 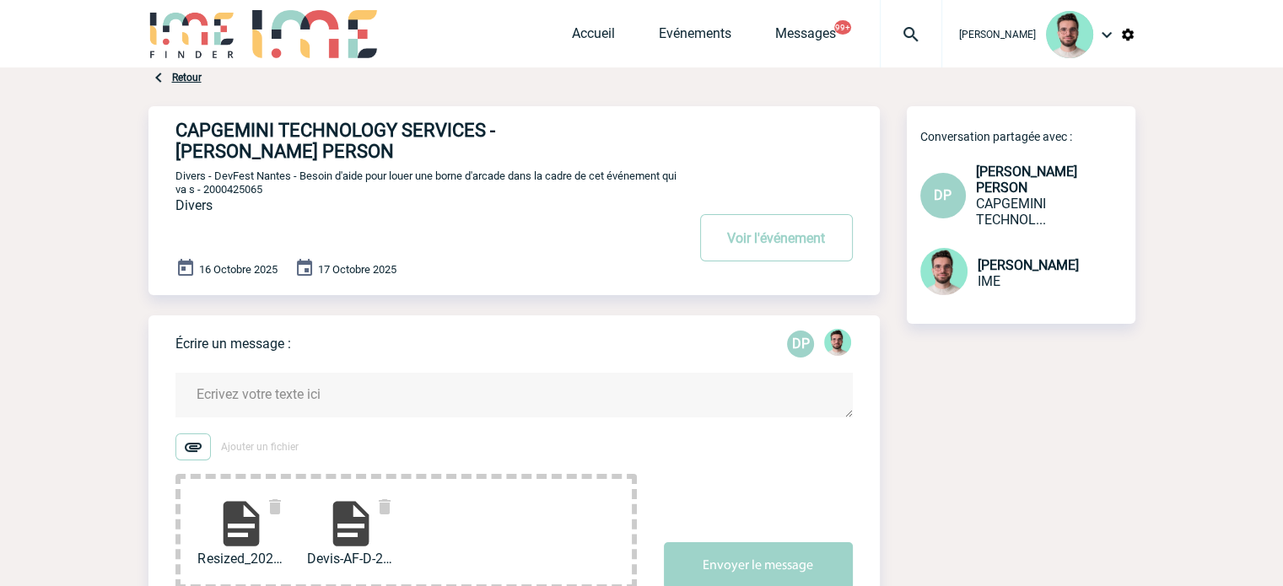 What do you see at coordinates (801, 344) in the screenshot?
I see `div: Delphine PERSON` at bounding box center [801, 344].